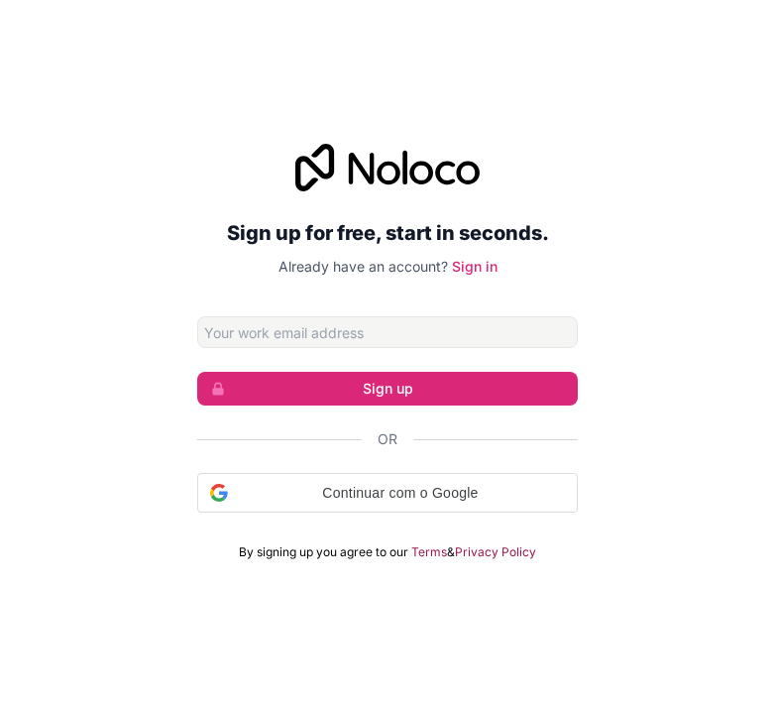 The image size is (775, 704). Describe the element at coordinates (475, 266) in the screenshot. I see `a: Sign in` at that location.